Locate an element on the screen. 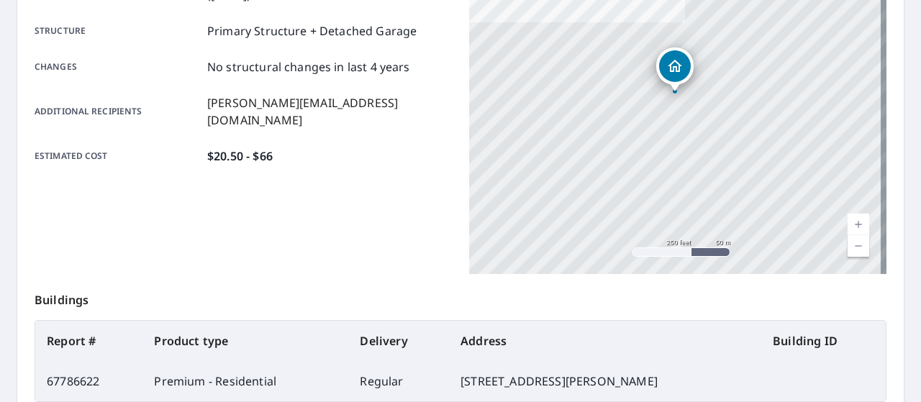 The height and width of the screenshot is (402, 921). th: Building ID is located at coordinates (823, 341).